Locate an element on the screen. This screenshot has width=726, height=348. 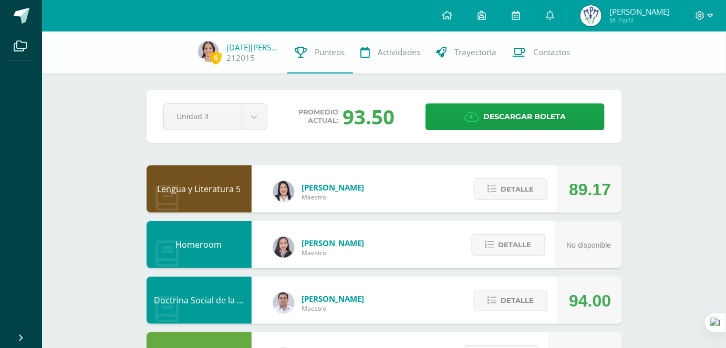
div: 94.00 is located at coordinates (590, 301).